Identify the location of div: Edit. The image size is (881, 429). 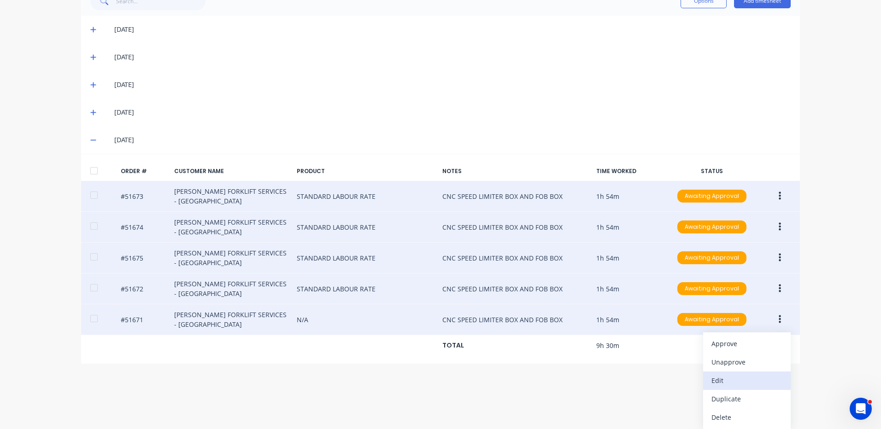
(747, 381).